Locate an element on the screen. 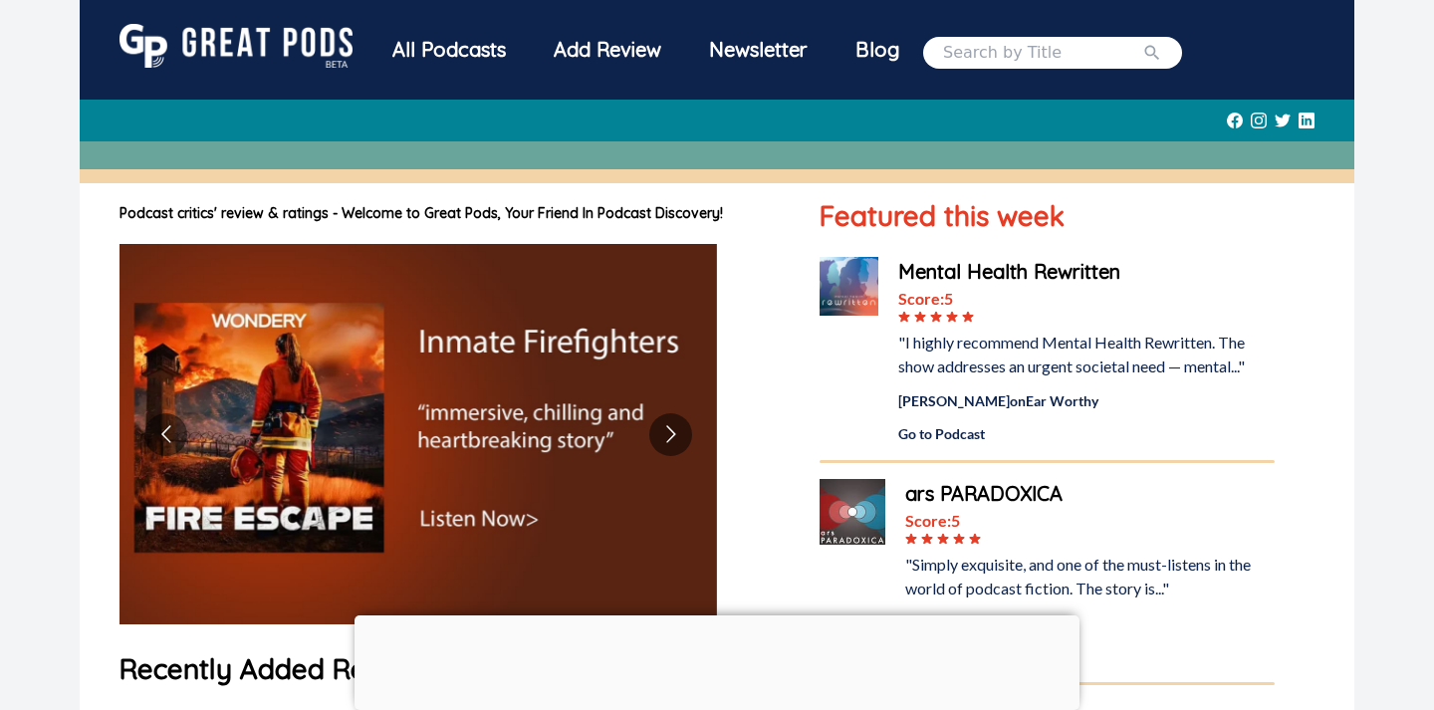 This screenshot has height=710, width=1434. div: Blog is located at coordinates (877, 50).